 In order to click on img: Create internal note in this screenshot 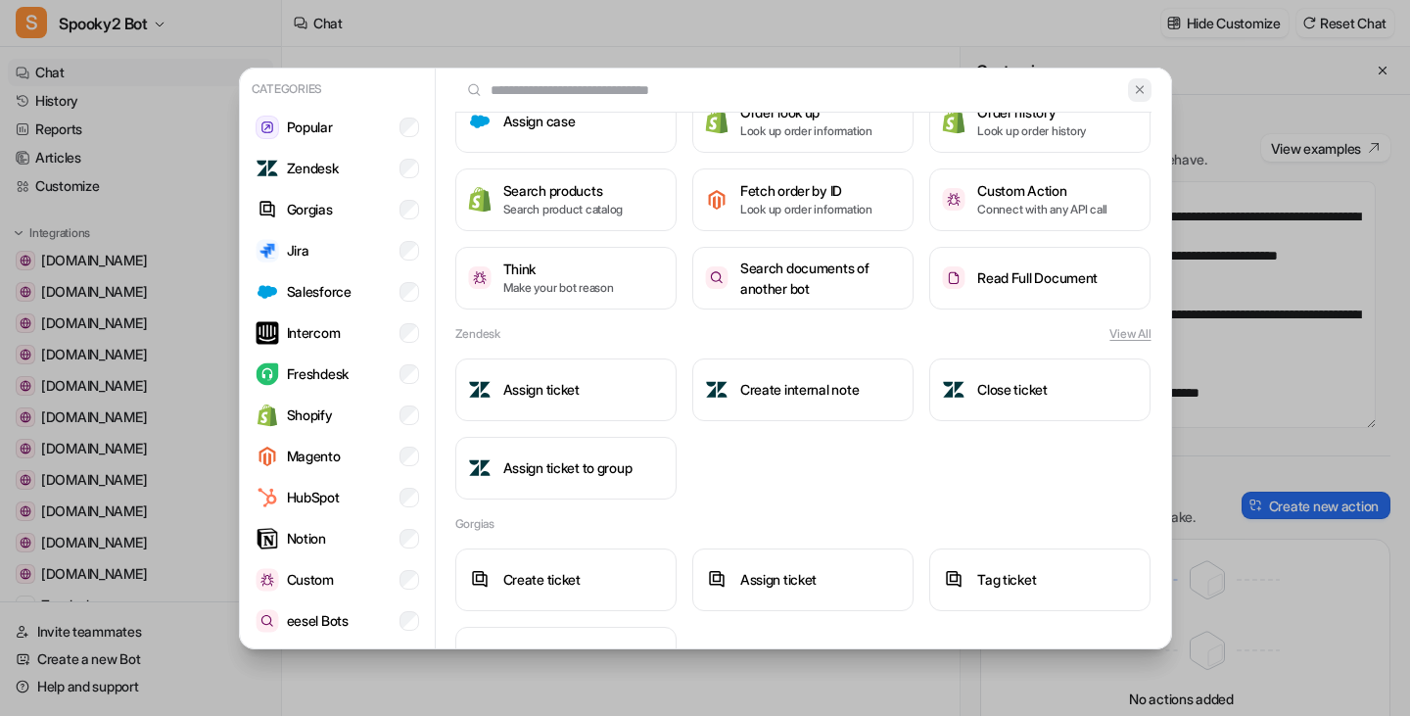, I will do `click(717, 390)`.